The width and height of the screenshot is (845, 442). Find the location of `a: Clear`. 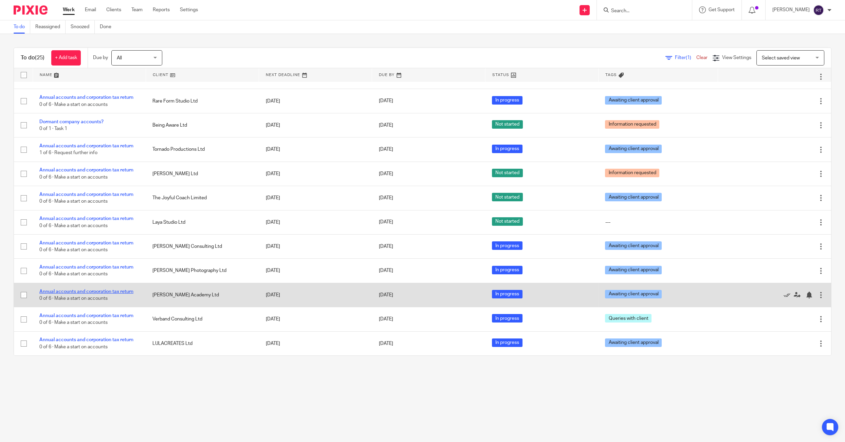

a: Clear is located at coordinates (701, 58).